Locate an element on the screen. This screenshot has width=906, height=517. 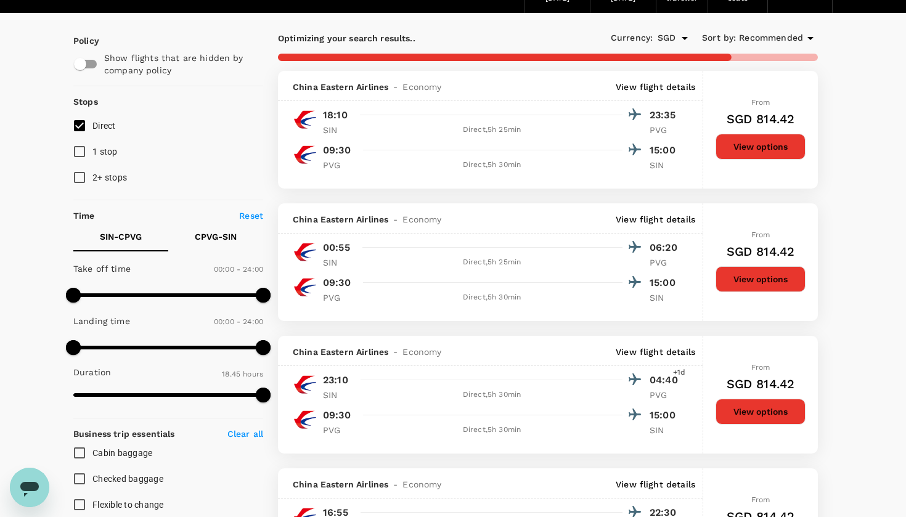
span: Recommended is located at coordinates (771, 38).